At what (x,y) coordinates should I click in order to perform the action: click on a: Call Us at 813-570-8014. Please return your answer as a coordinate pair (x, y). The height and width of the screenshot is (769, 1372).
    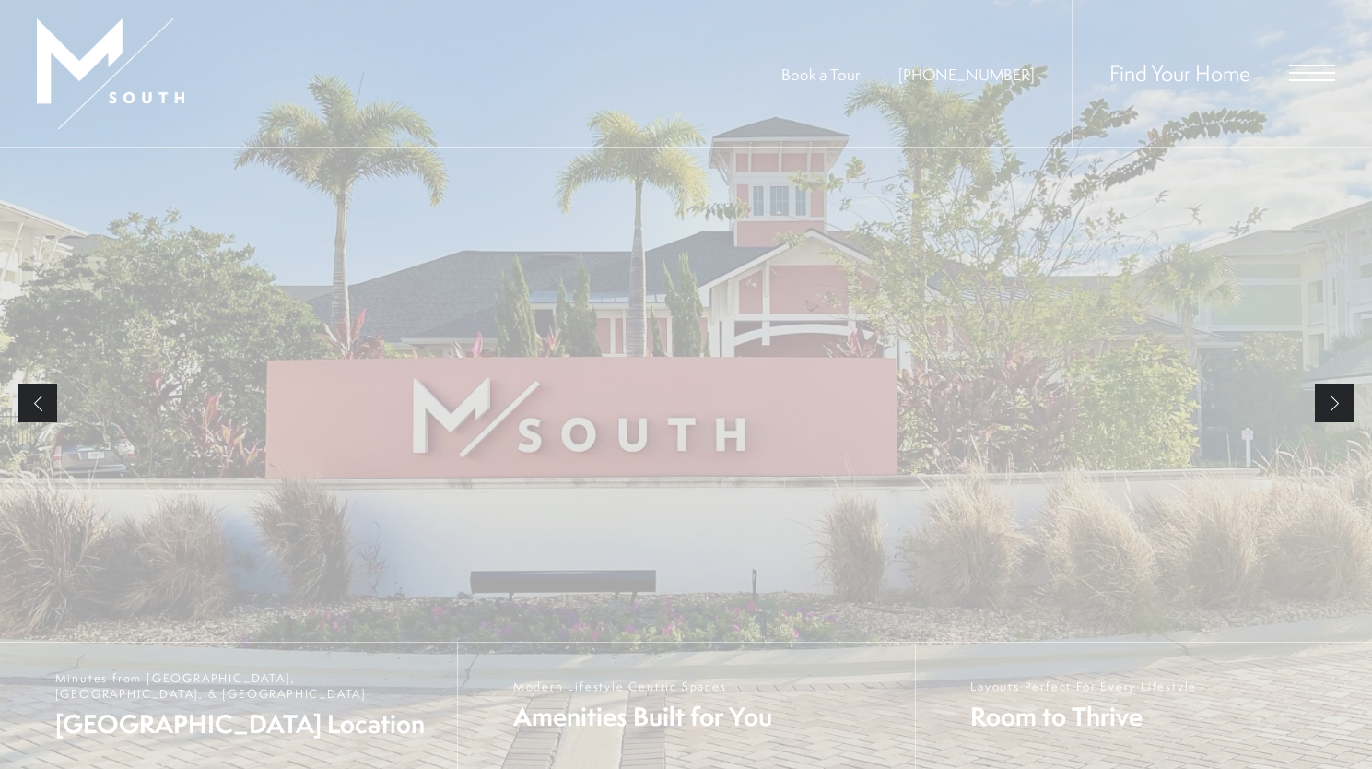
    Looking at the image, I should click on (967, 74).